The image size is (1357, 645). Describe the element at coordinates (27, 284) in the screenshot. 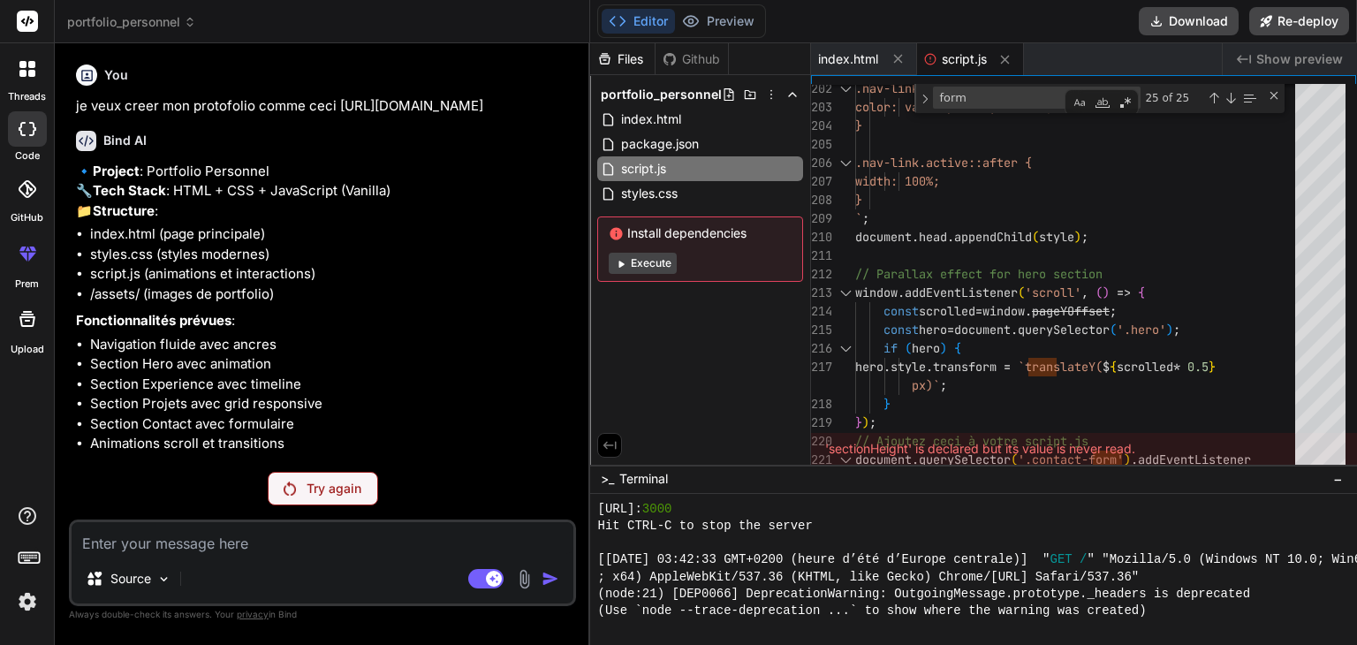

I see `label: prem` at that location.